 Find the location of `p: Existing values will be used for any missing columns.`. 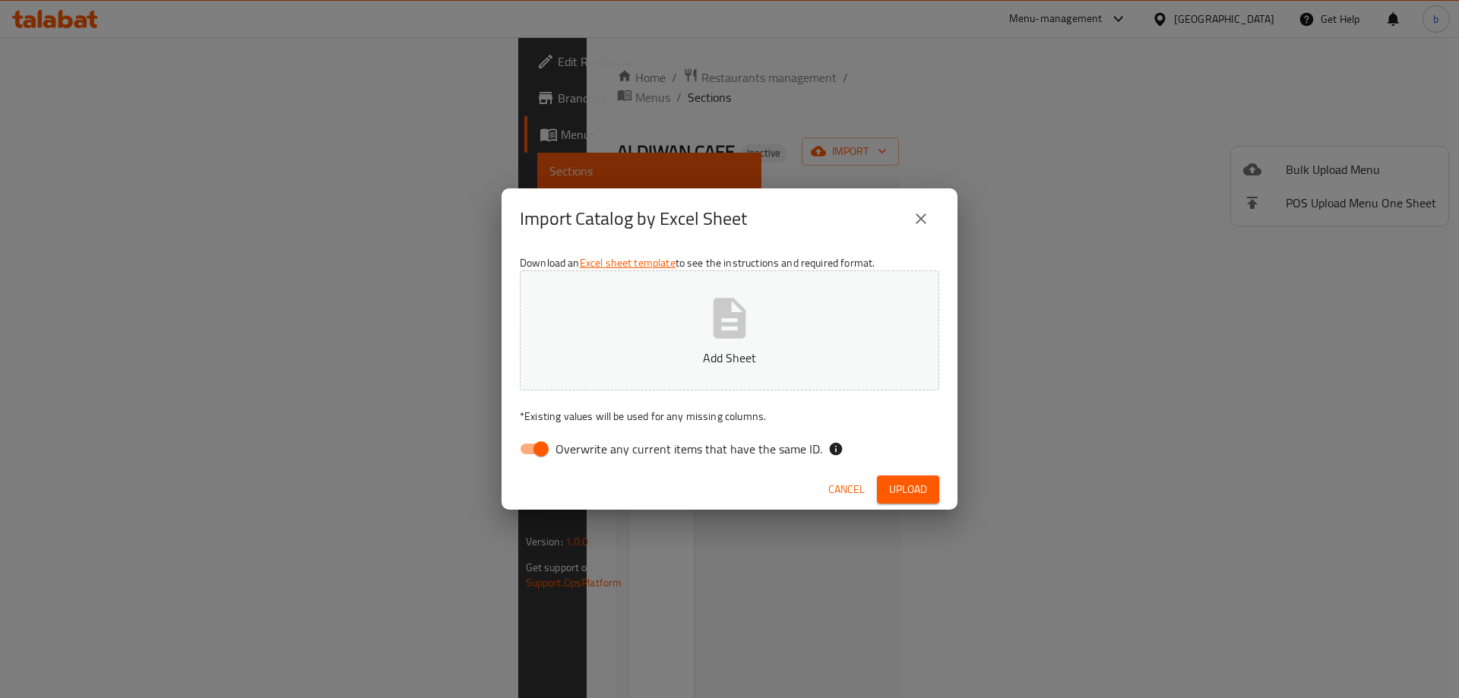

p: Existing values will be used for any missing columns. is located at coordinates (730, 416).